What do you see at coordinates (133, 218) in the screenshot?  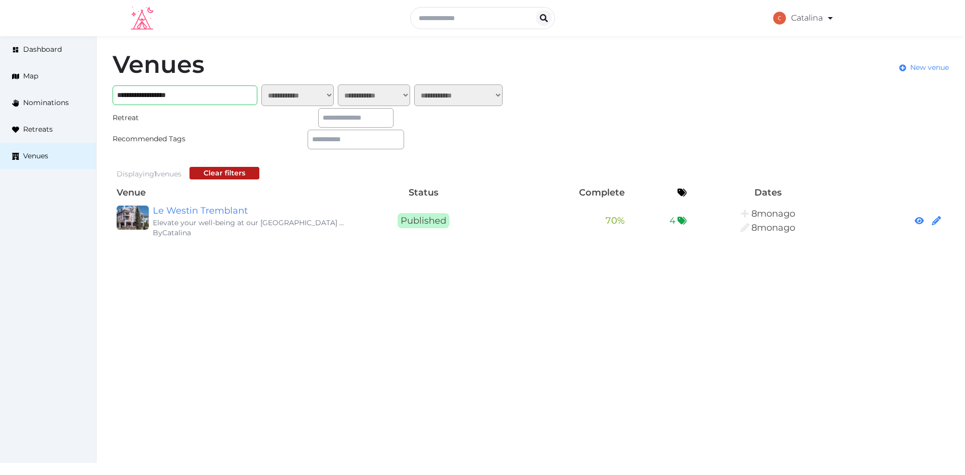 I see `img: Le Westin Tremblant` at bounding box center [133, 218].